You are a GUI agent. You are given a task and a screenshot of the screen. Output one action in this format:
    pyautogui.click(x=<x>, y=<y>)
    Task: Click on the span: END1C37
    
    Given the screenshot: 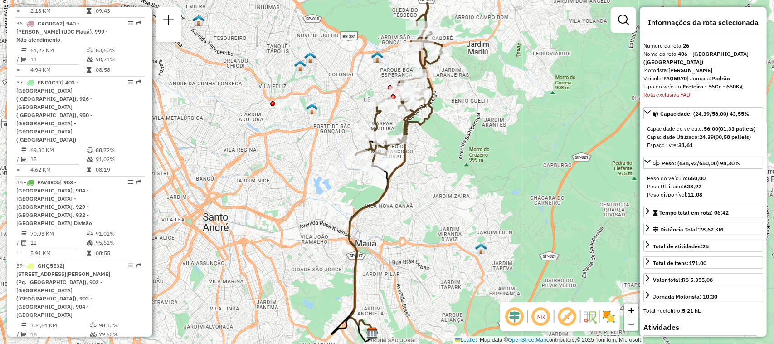 What is the action you would take?
    pyautogui.click(x=49, y=82)
    